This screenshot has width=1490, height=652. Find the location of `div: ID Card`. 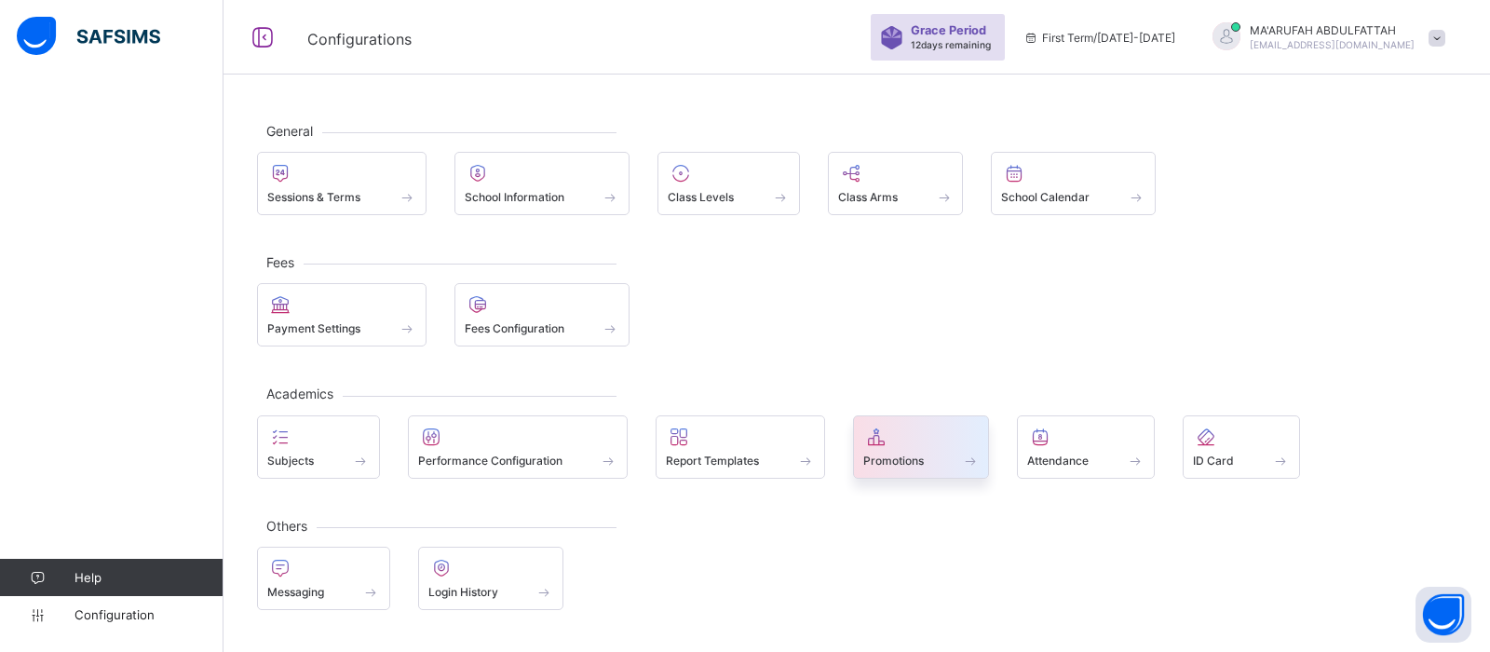

div: ID Card is located at coordinates (1242, 447).